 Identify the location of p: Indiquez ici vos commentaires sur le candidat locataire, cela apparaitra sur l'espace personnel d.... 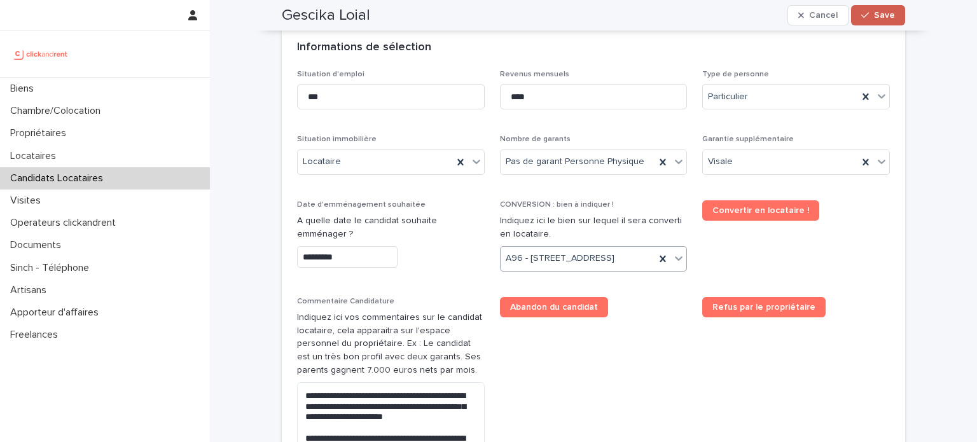
(391, 344).